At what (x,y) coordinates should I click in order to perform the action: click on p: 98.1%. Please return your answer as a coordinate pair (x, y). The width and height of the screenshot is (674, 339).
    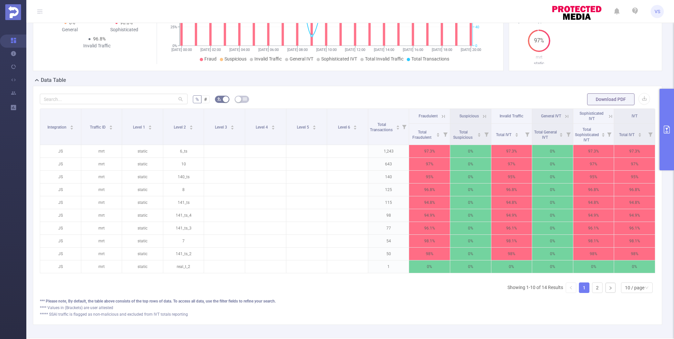
    Looking at the image, I should click on (593, 241).